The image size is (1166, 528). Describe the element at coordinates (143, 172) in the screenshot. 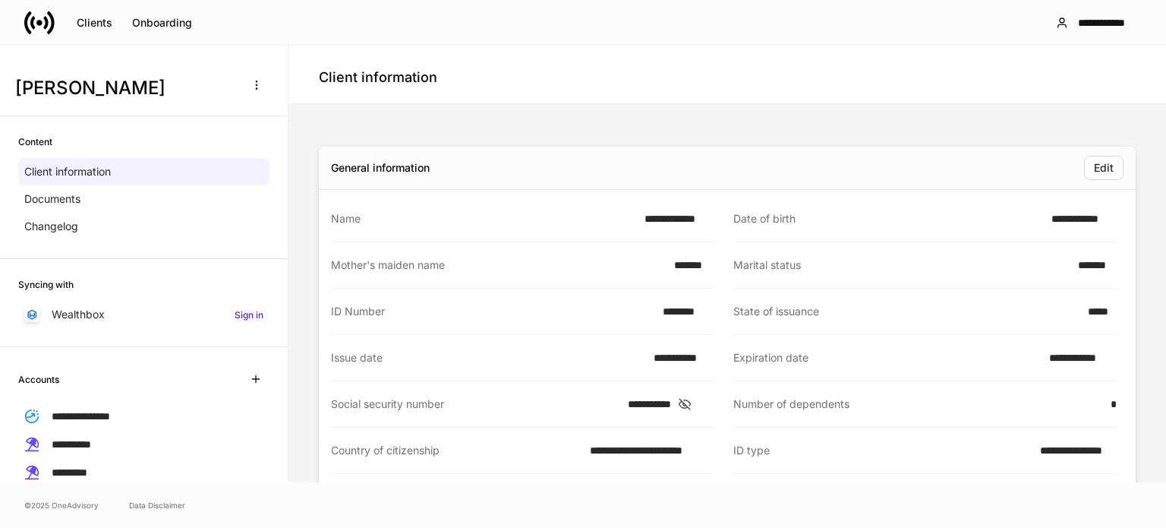

I see `a: Client information` at that location.